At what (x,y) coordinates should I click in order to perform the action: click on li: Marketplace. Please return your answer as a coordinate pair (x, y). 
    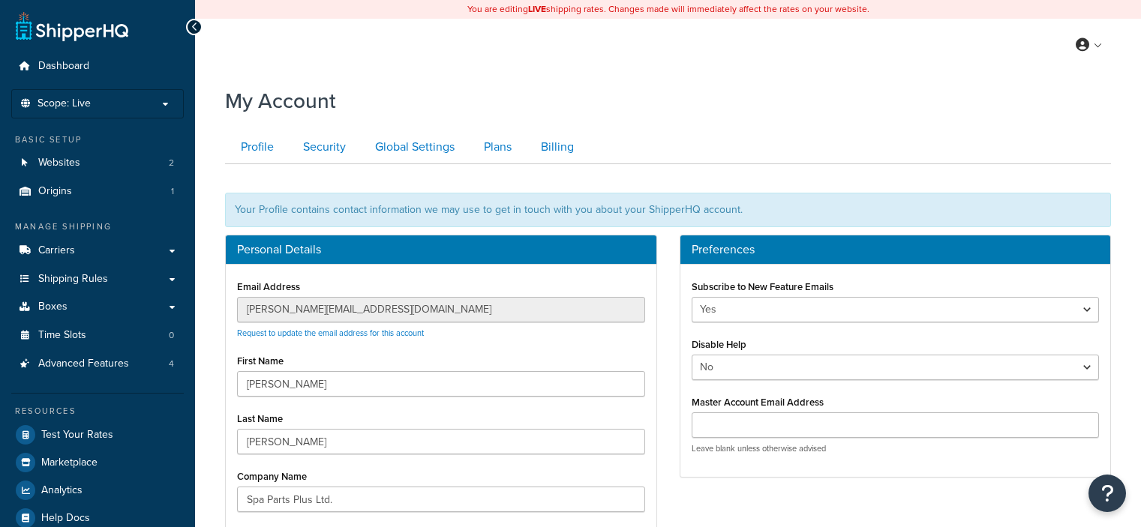
    Looking at the image, I should click on (98, 463).